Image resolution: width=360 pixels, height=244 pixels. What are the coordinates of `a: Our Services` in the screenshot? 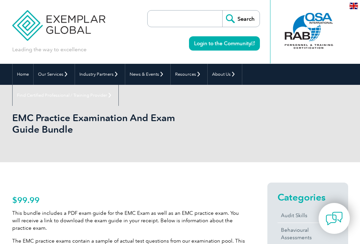 It's located at (54, 74).